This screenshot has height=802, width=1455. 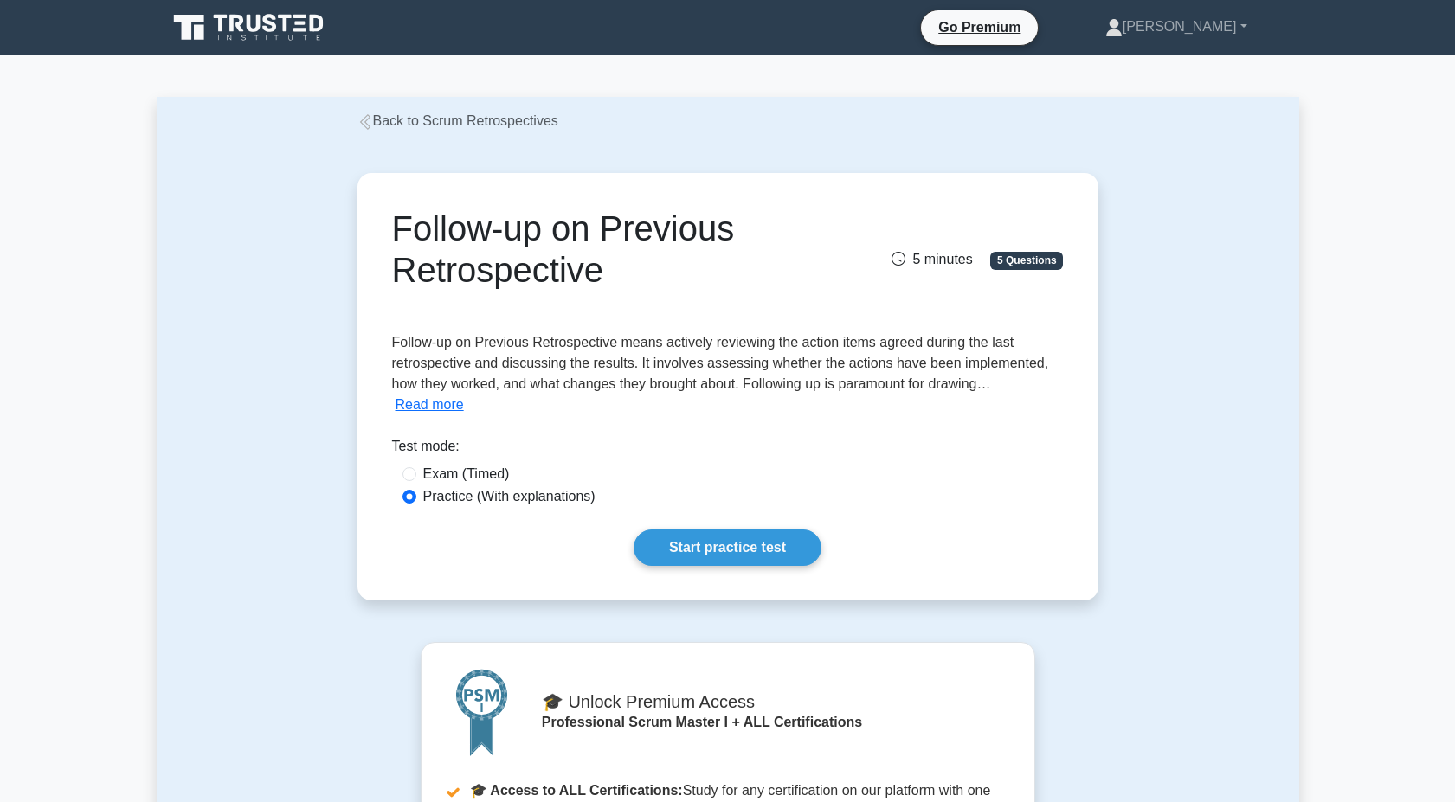 I want to click on button: Read more, so click(x=429, y=405).